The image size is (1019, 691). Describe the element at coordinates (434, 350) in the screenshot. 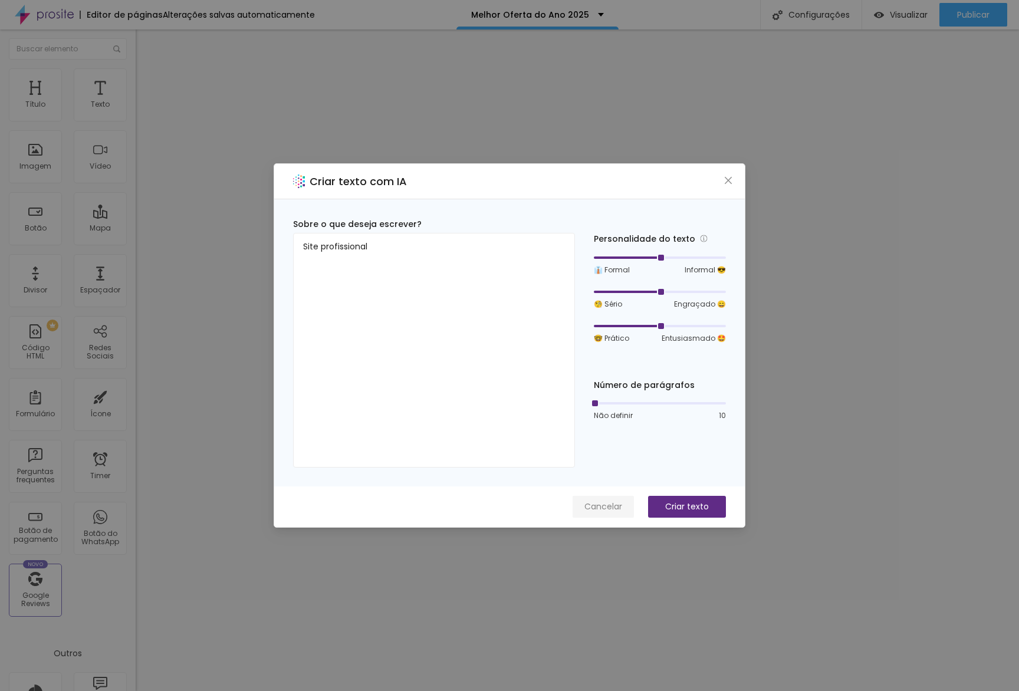

I see `textarea: Site profissional` at that location.